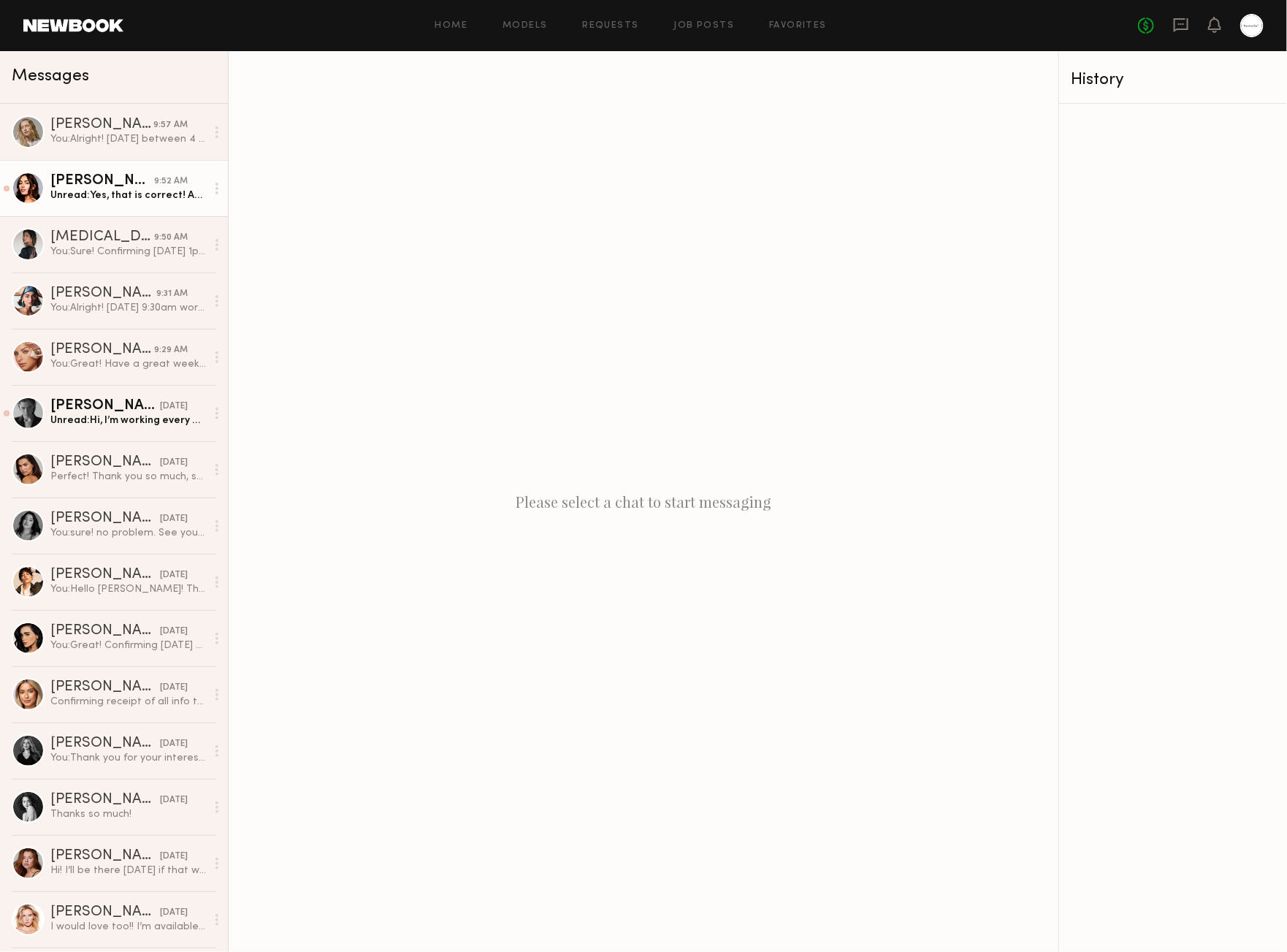  What do you see at coordinates (128, 533) in the screenshot?
I see `div: You: sure! no problem. See you later :)` at bounding box center [128, 533].